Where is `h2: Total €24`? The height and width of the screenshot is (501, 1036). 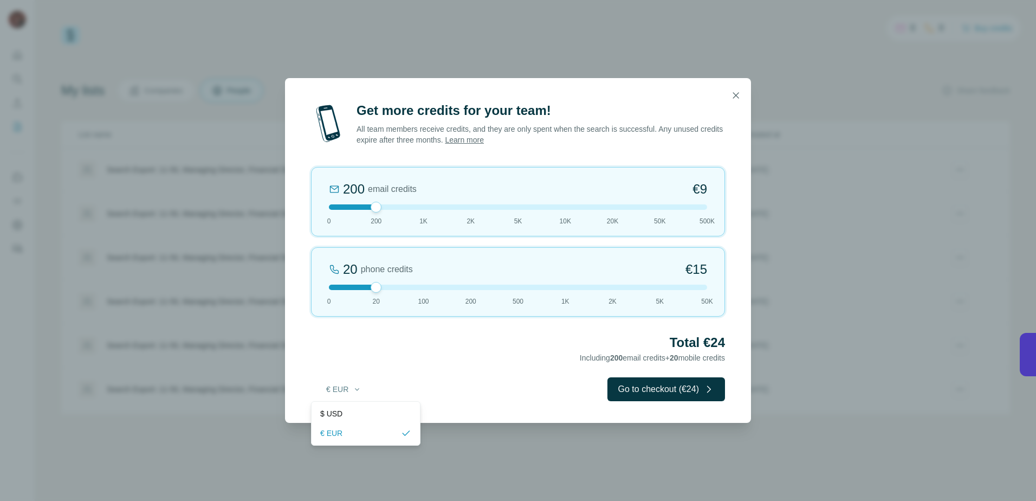 h2: Total €24 is located at coordinates (518, 342).